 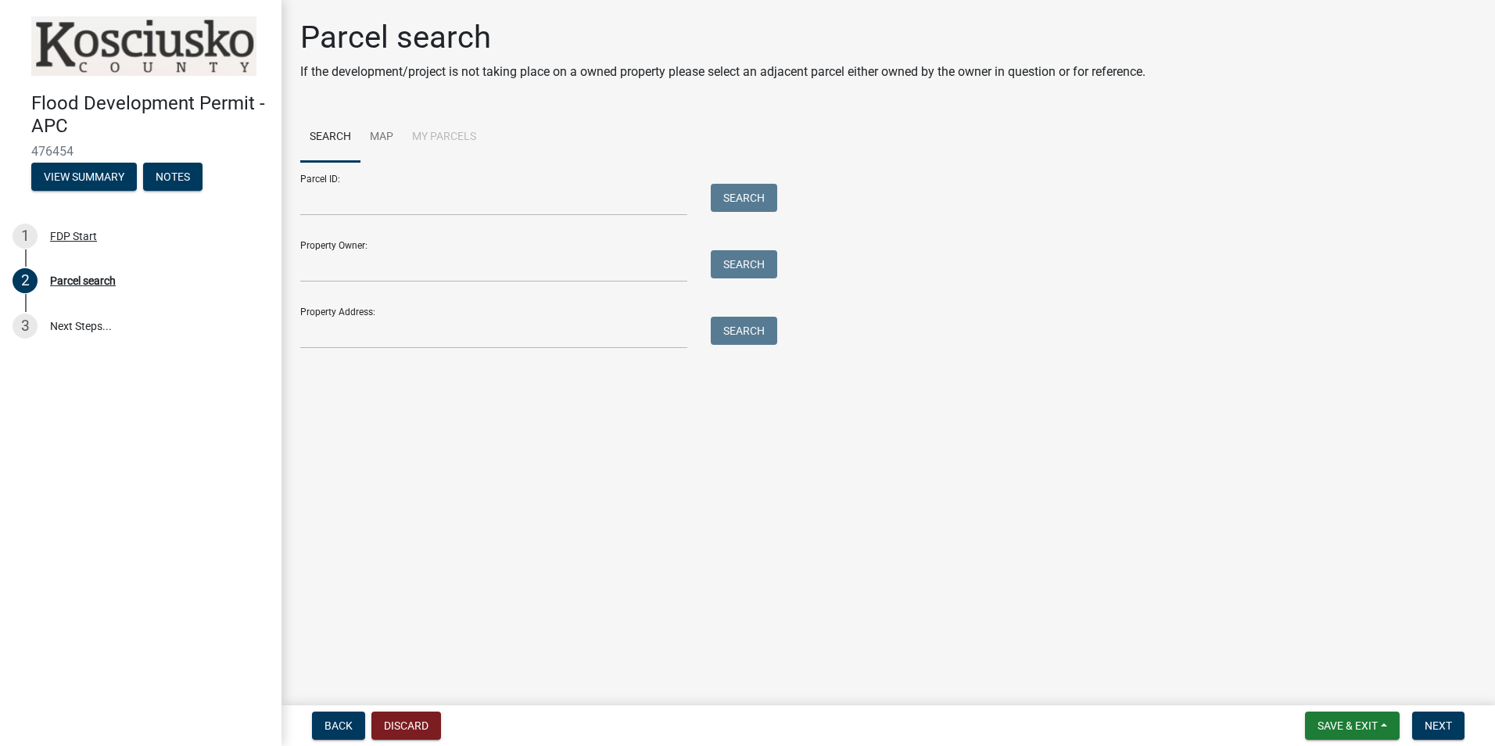 What do you see at coordinates (1352, 725) in the screenshot?
I see `button: Save & Exit` at bounding box center [1352, 725].